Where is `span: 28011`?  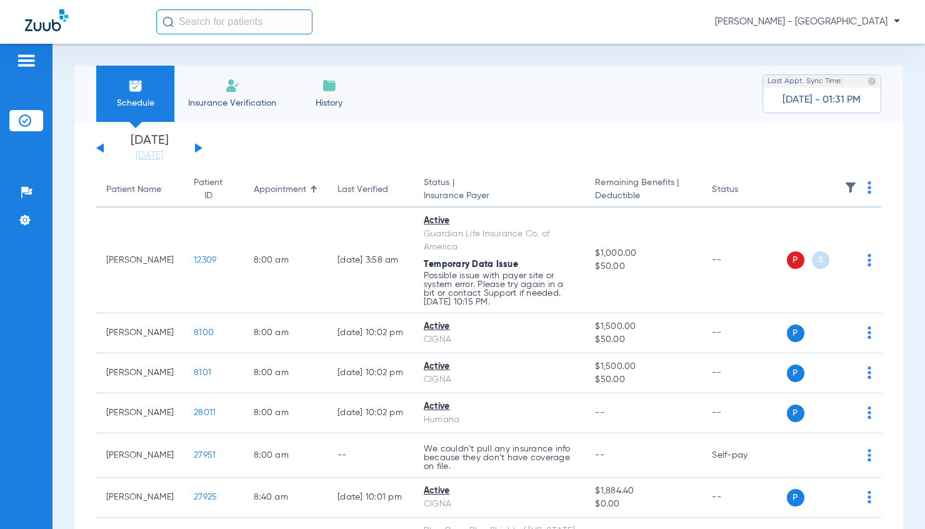 span: 28011 is located at coordinates (204, 413).